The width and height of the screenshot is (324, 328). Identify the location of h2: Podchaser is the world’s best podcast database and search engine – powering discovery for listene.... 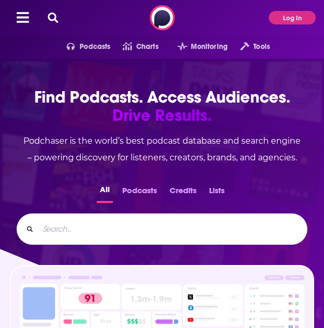
(162, 149).